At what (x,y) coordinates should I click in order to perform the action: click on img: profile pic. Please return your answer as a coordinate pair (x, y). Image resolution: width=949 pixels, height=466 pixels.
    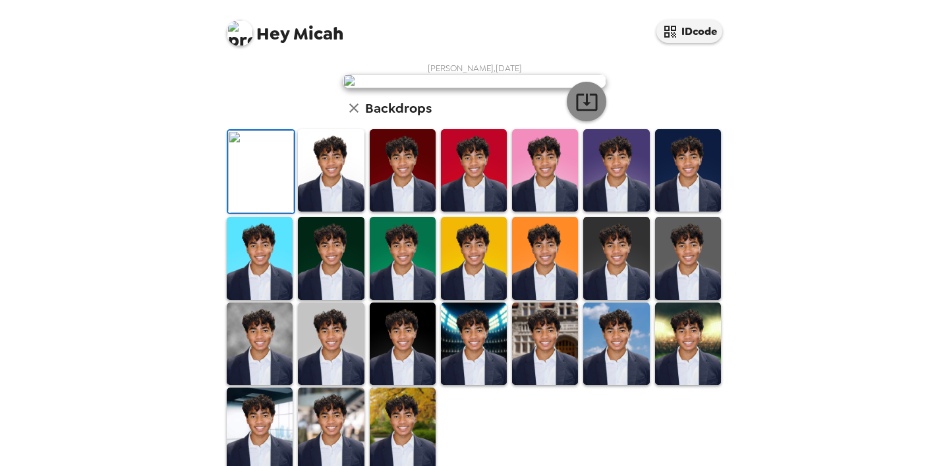
    Looking at the image, I should click on (240, 33).